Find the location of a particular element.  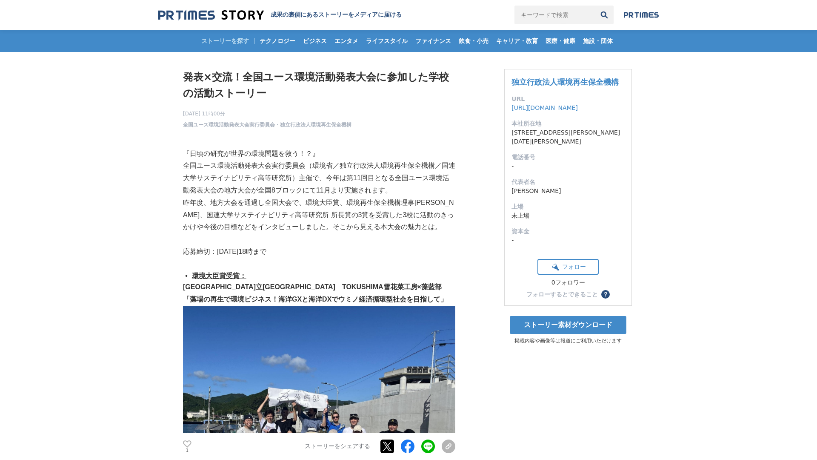

a: ストーリー素材ダウンロード is located at coordinates (568, 325).